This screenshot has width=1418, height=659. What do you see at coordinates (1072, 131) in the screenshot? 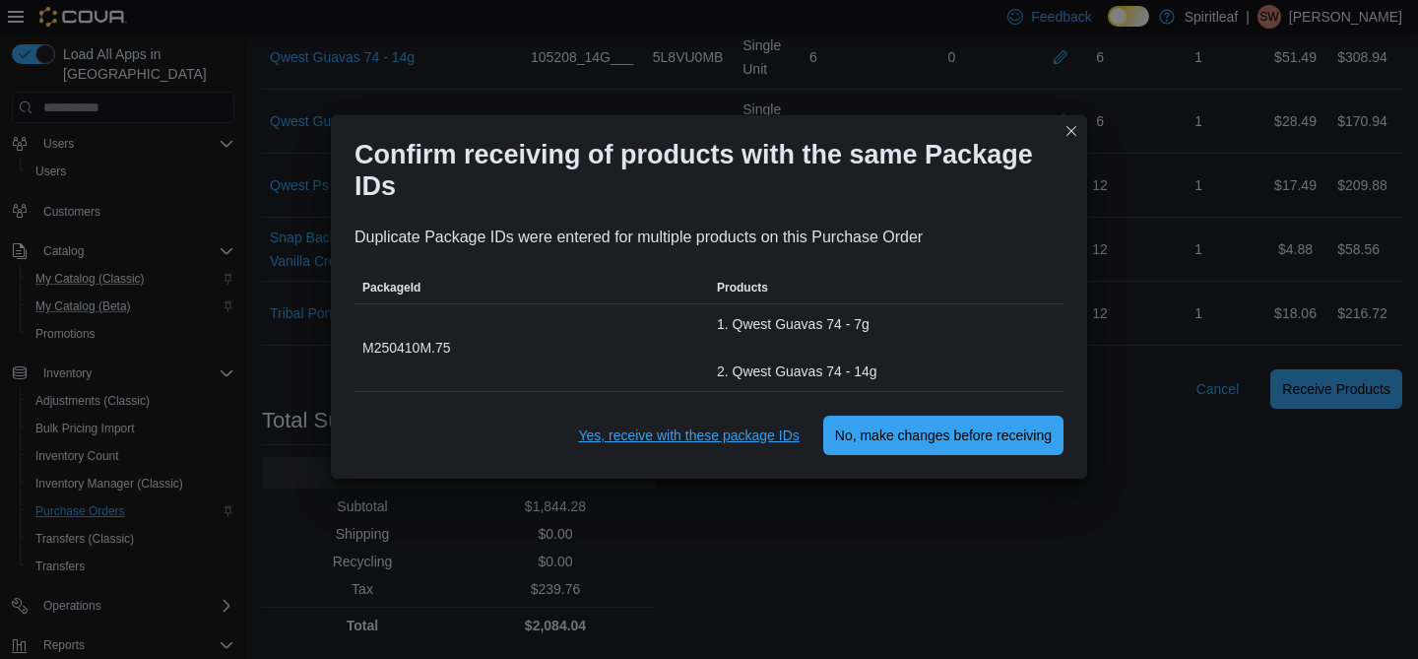
I see `button: Closes this modal window` at bounding box center [1072, 131].